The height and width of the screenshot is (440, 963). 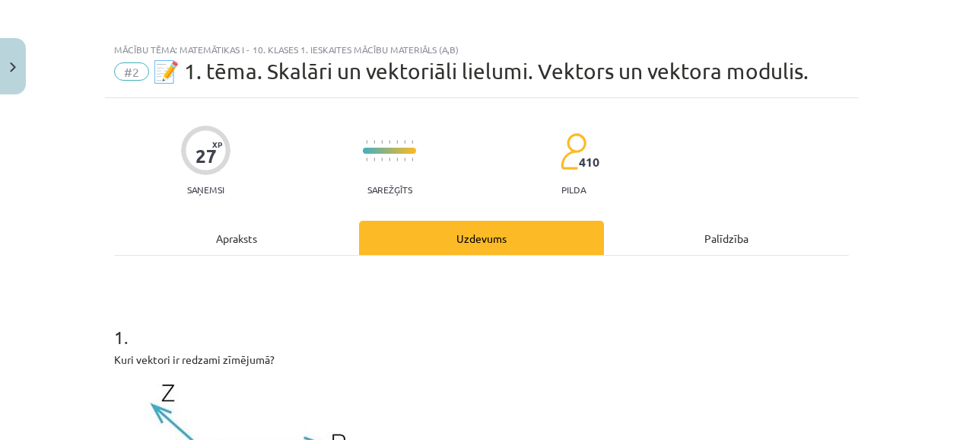 What do you see at coordinates (13, 67) in the screenshot?
I see `img: icon-close-lesson-0947bae3869378f0d4975bcd49f059093ad1ed9edebbc8119c70593378902aed.svg` at bounding box center [13, 67].